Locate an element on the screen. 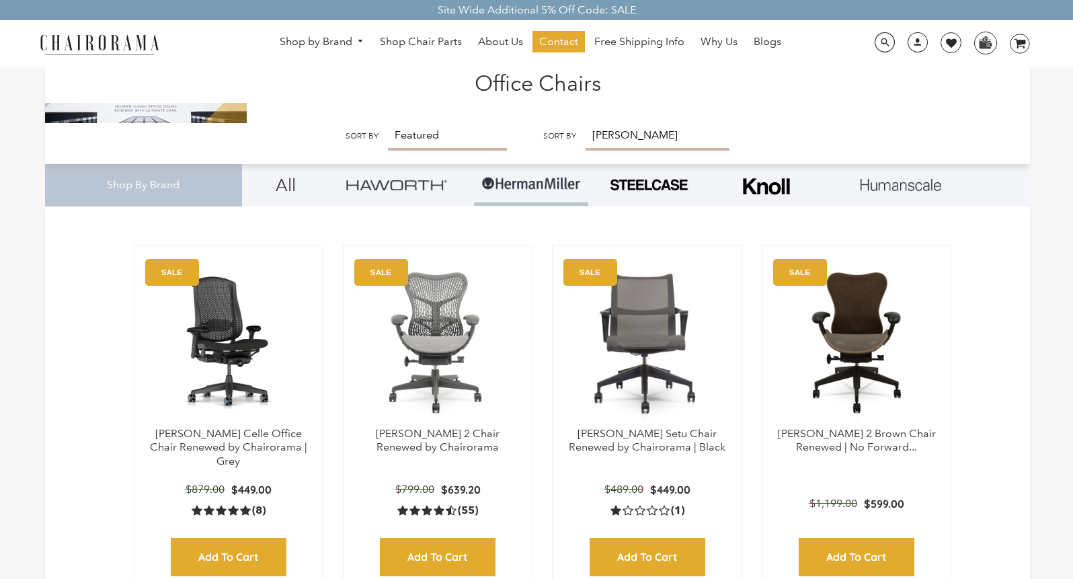 This screenshot has height=579, width=1073. a: Why Us is located at coordinates (719, 42).